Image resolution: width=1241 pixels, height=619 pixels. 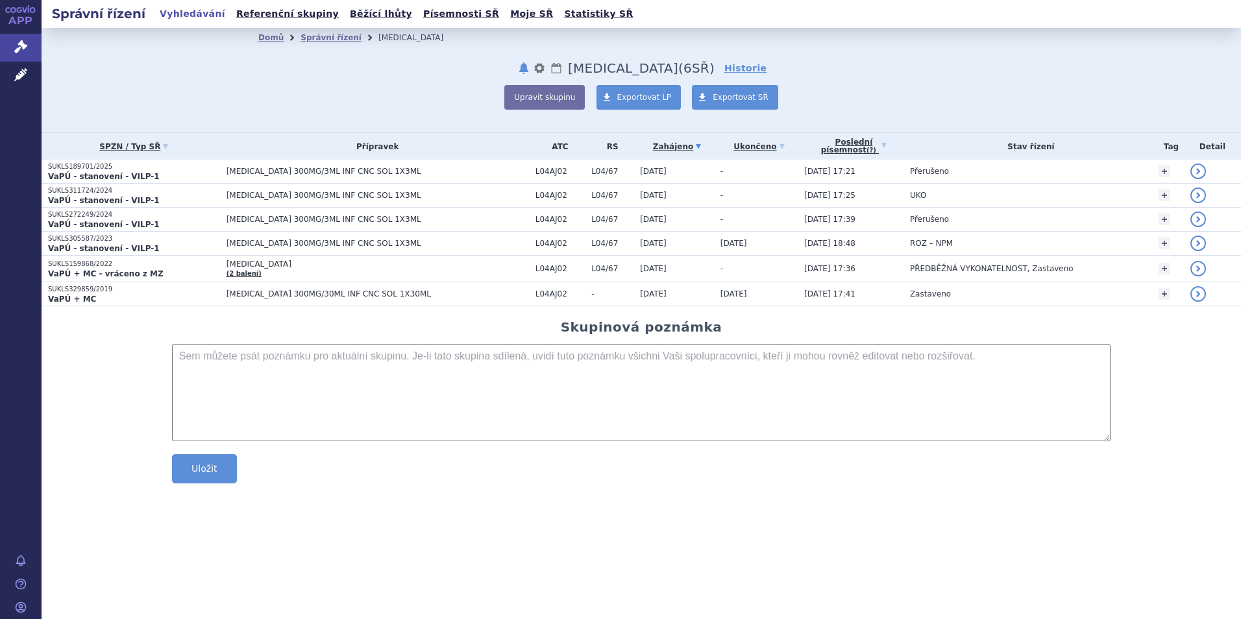 I want to click on a: Referenční skupiny, so click(x=287, y=14).